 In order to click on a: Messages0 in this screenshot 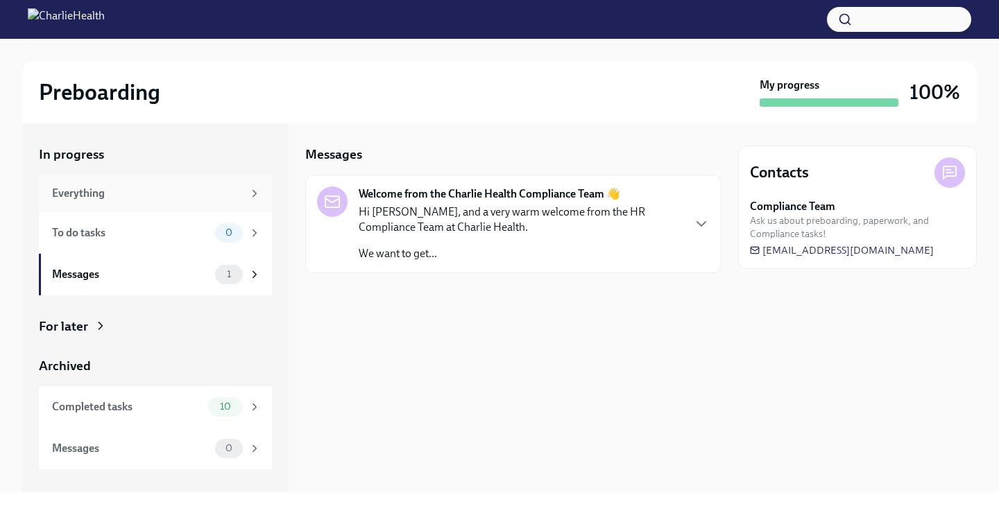, I will do `click(155, 449)`.